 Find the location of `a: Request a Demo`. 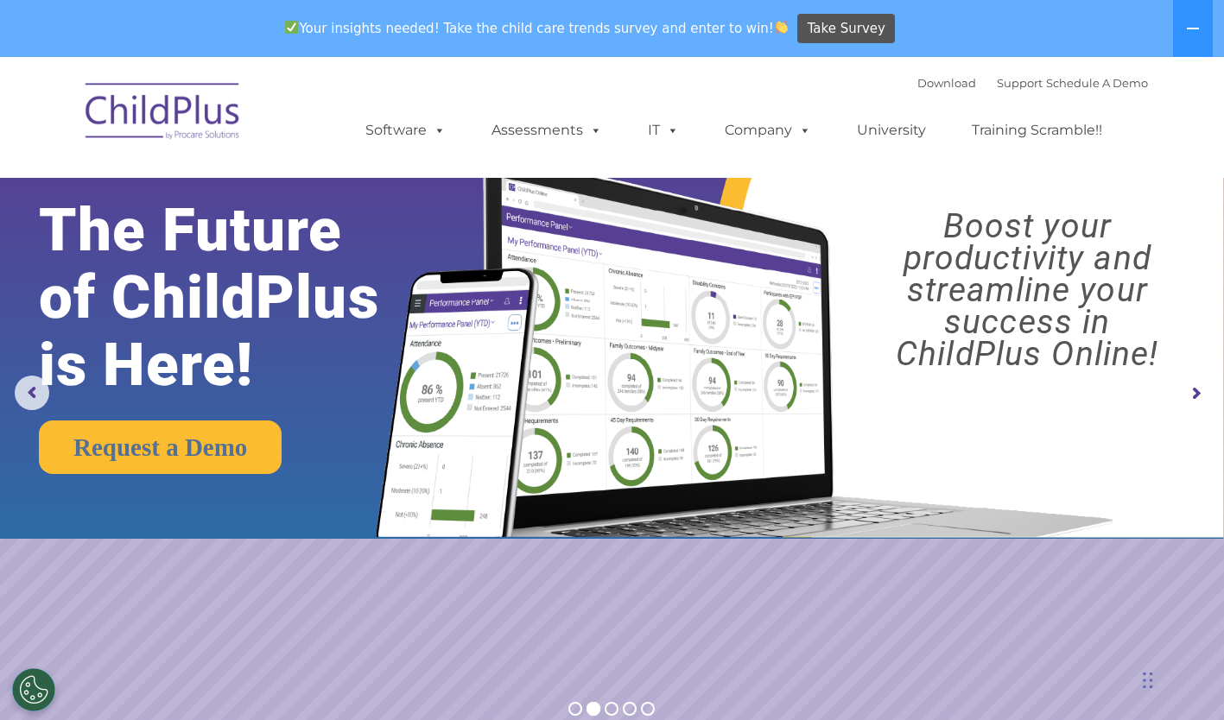

a: Request a Demo is located at coordinates (160, 447).